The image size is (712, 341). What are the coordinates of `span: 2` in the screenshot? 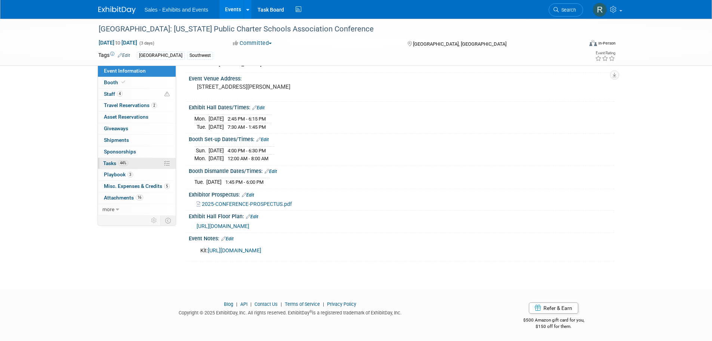 It's located at (154, 105).